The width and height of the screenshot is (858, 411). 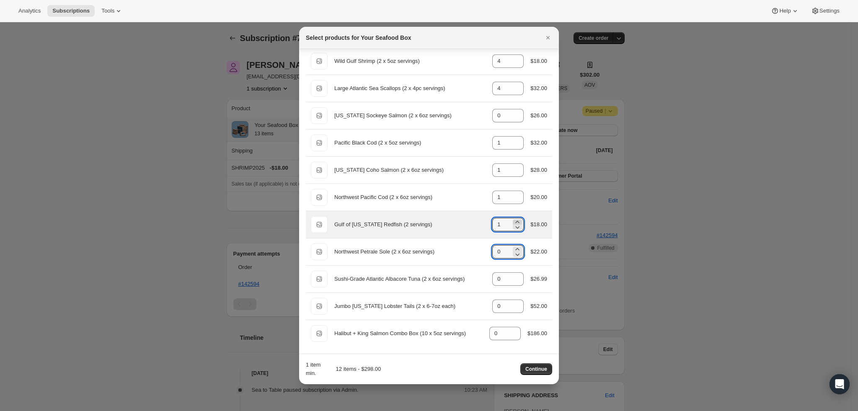 I want to click on div: $52.00, so click(x=539, y=306).